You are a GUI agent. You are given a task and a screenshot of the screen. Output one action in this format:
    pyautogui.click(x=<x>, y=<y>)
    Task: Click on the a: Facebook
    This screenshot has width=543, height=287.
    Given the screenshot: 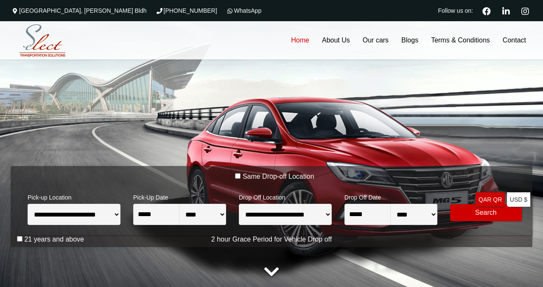 What is the action you would take?
    pyautogui.click(x=486, y=11)
    